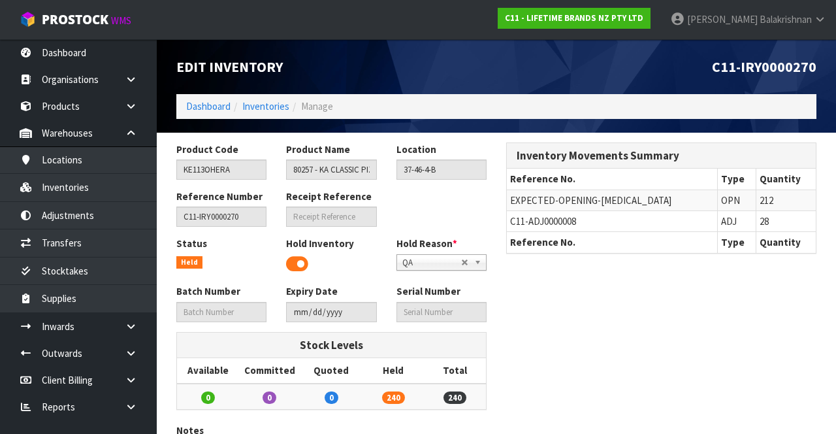 The image size is (836, 434). Describe the element at coordinates (121, 20) in the screenshot. I see `small: WMS` at that location.